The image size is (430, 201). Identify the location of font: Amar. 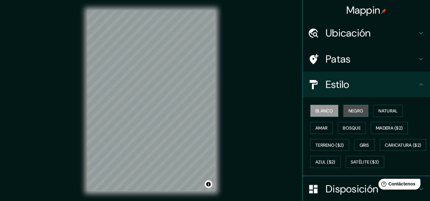
(321, 128).